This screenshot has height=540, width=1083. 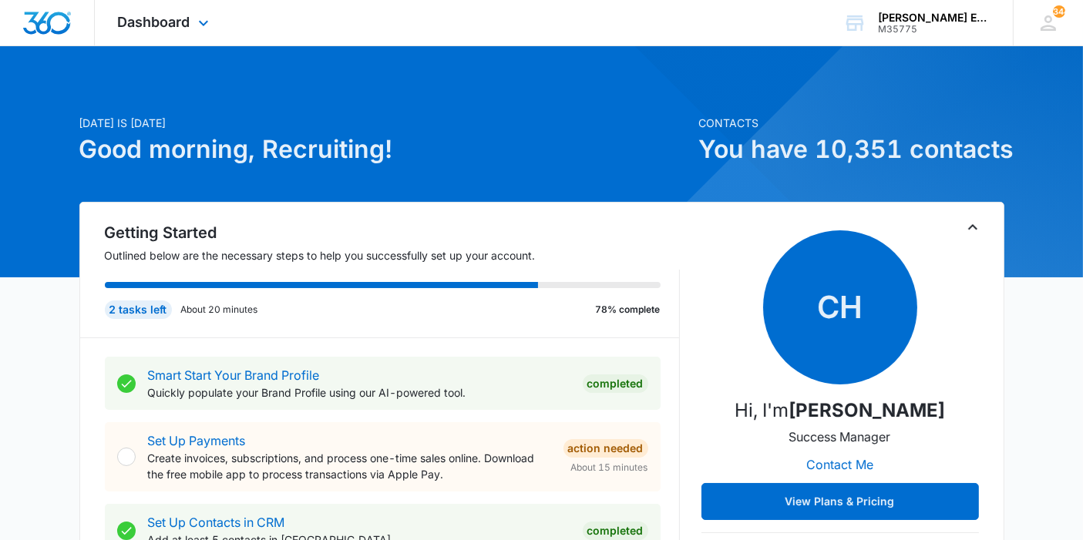 I want to click on button: Contact Me, so click(x=839, y=465).